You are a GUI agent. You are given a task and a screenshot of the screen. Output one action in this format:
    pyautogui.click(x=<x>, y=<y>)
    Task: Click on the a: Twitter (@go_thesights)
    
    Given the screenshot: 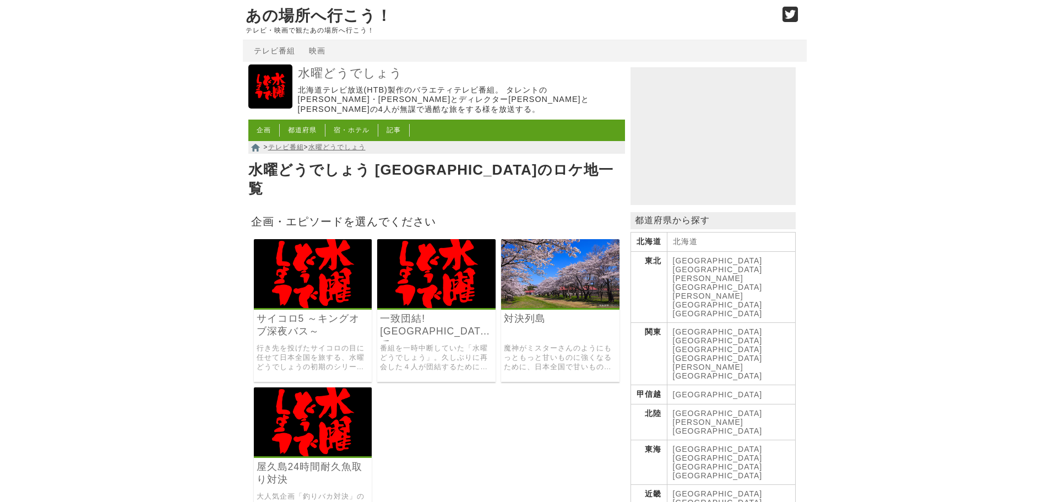 What is the action you would take?
    pyautogui.click(x=790, y=18)
    